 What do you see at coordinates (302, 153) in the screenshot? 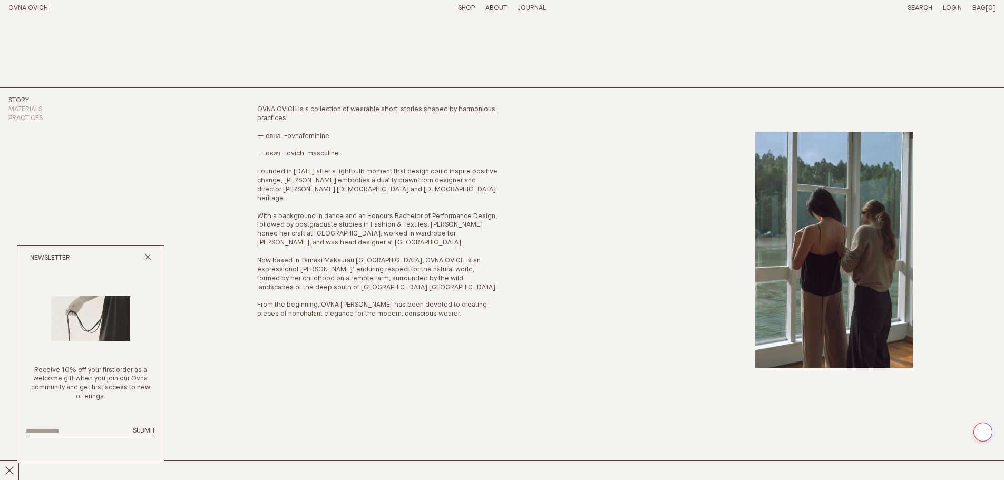
I see `span: ович - masculine` at bounding box center [302, 153].